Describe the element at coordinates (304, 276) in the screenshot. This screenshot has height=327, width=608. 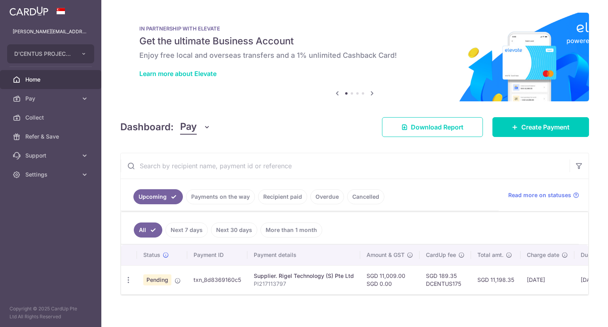
I see `div: Supplier. Rigel Technology (S) Pte Ltd` at that location.